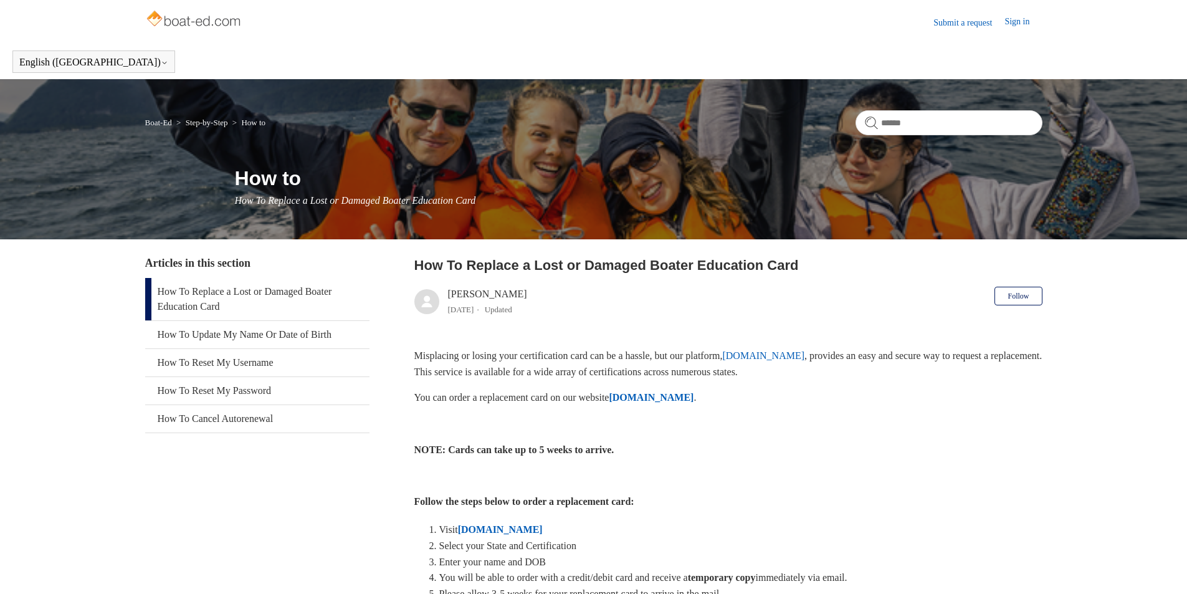  I want to click on a: Sign in, so click(1023, 22).